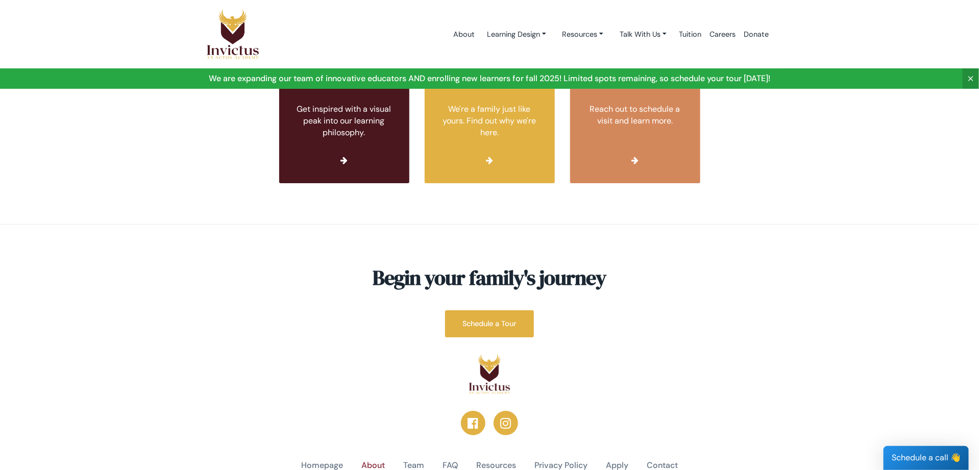 The height and width of the screenshot is (470, 979). What do you see at coordinates (643, 34) in the screenshot?
I see `a: Talk With Us` at bounding box center [643, 34].